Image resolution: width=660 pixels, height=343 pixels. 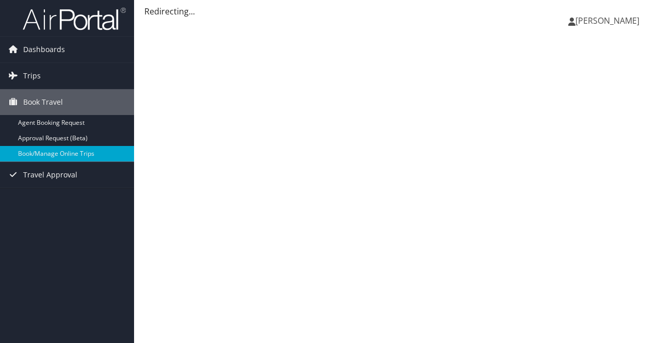 What do you see at coordinates (32, 76) in the screenshot?
I see `span: Trips` at bounding box center [32, 76].